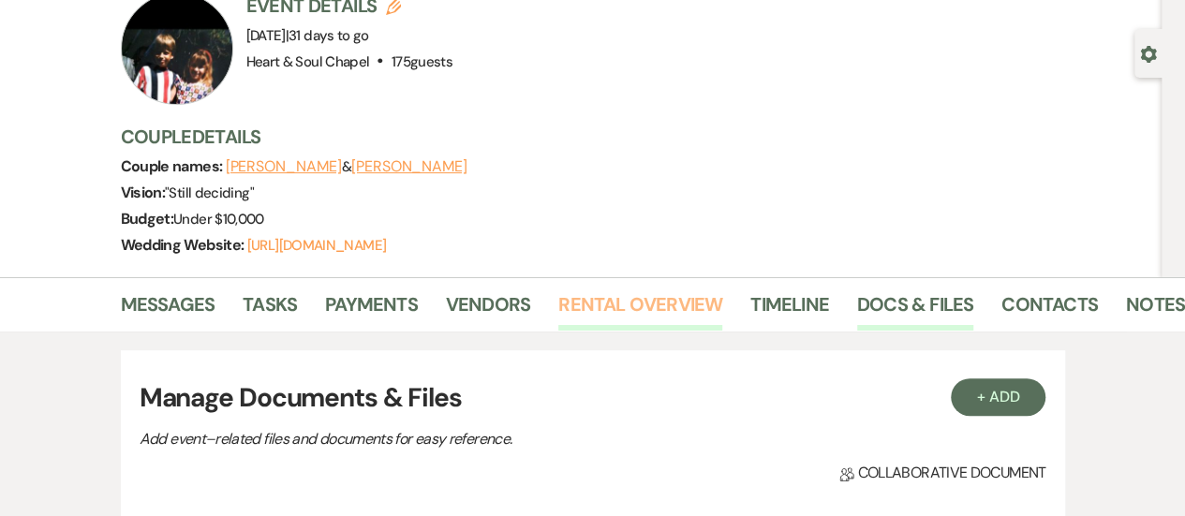 The image size is (1185, 516). Describe the element at coordinates (308, 62) in the screenshot. I see `span: Heart & Soul Chapel` at that location.